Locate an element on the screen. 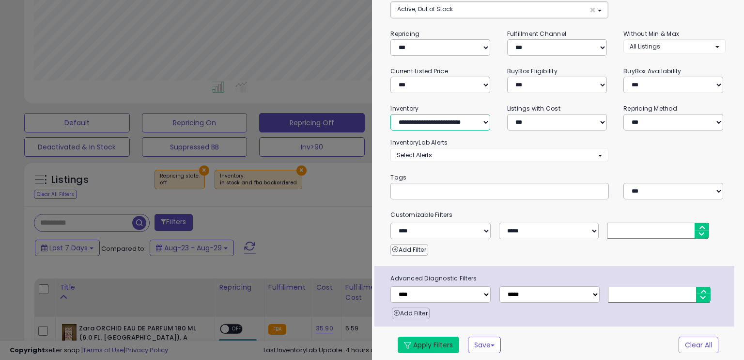  small: Tags is located at coordinates (558, 177).